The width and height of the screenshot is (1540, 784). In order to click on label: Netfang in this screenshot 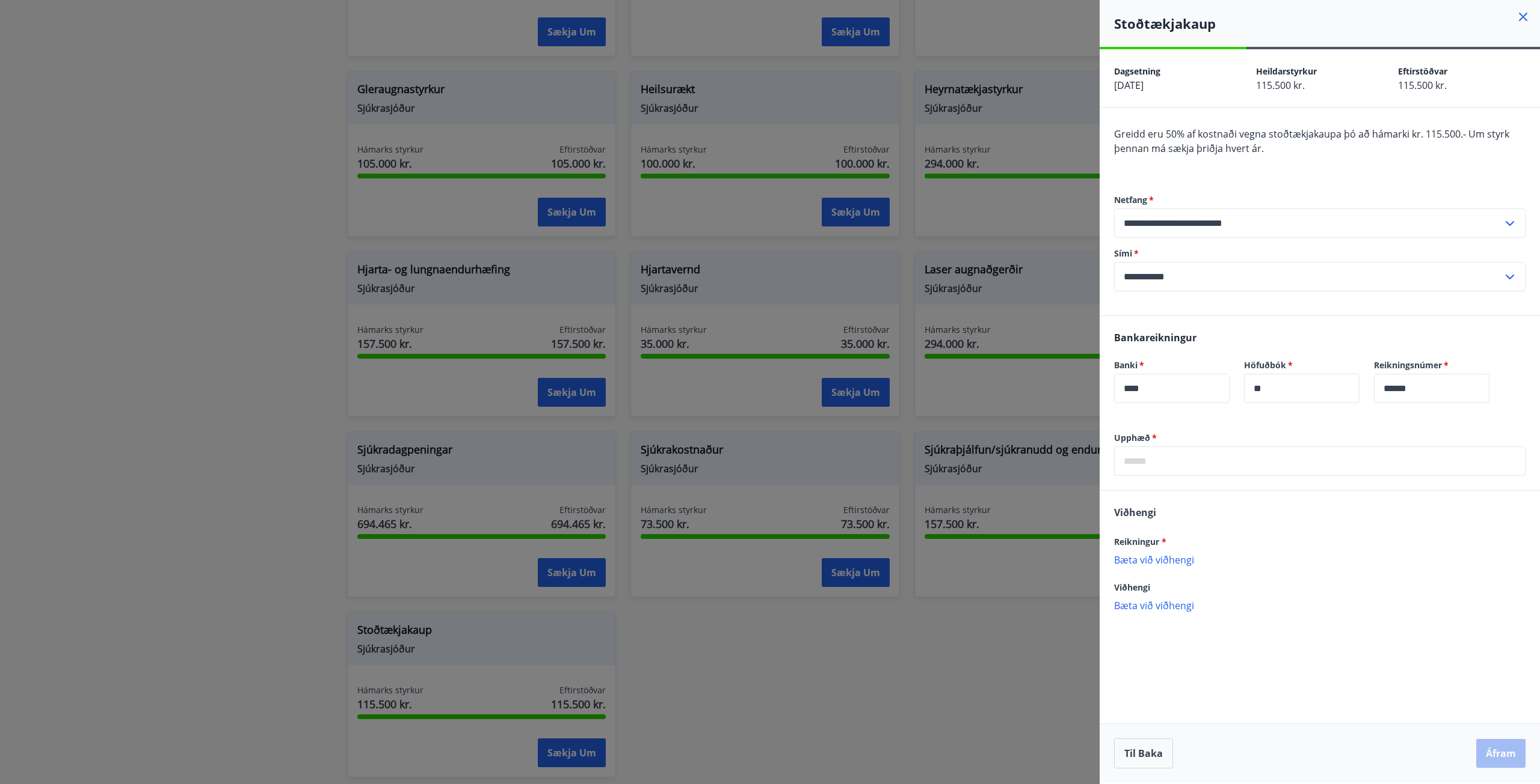, I will do `click(1319, 200)`.